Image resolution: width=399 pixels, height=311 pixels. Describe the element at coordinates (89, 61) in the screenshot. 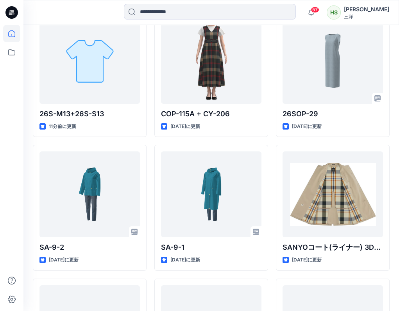

I see `a: 26S-M13+26S-S13` at that location.